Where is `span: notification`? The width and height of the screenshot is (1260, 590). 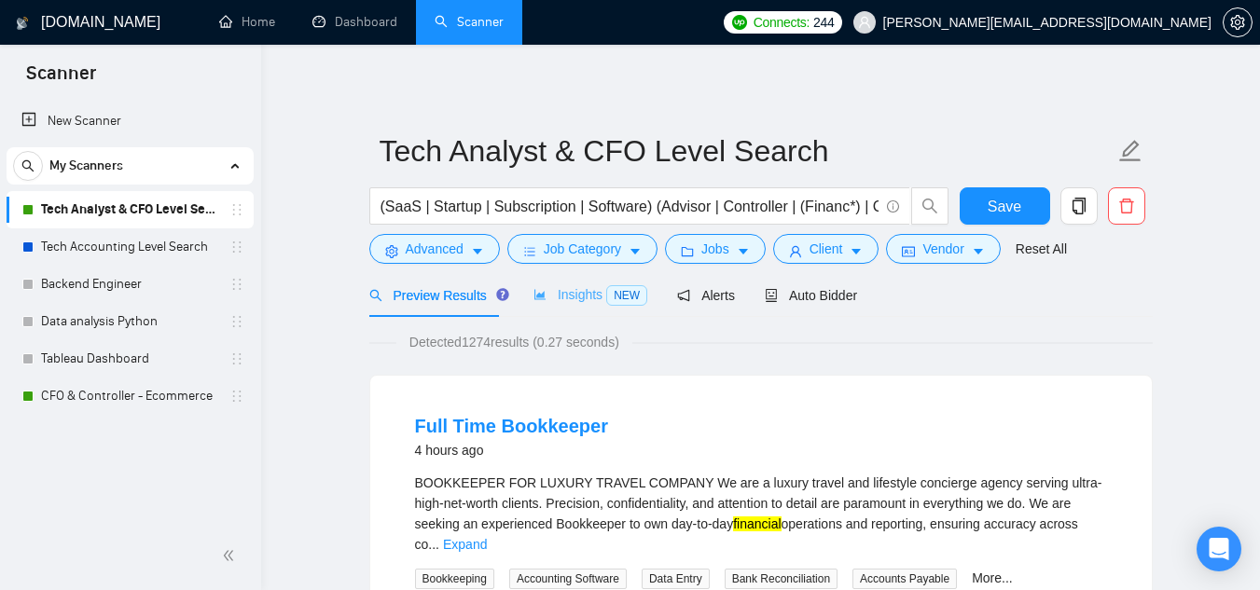
span: notification is located at coordinates (683, 296).